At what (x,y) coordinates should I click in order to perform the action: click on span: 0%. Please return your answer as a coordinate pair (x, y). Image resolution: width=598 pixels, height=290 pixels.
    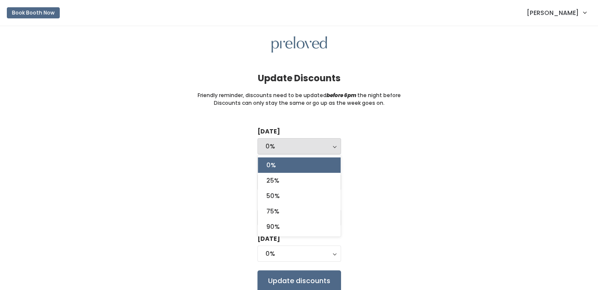
    Looking at the image, I should click on (271, 165).